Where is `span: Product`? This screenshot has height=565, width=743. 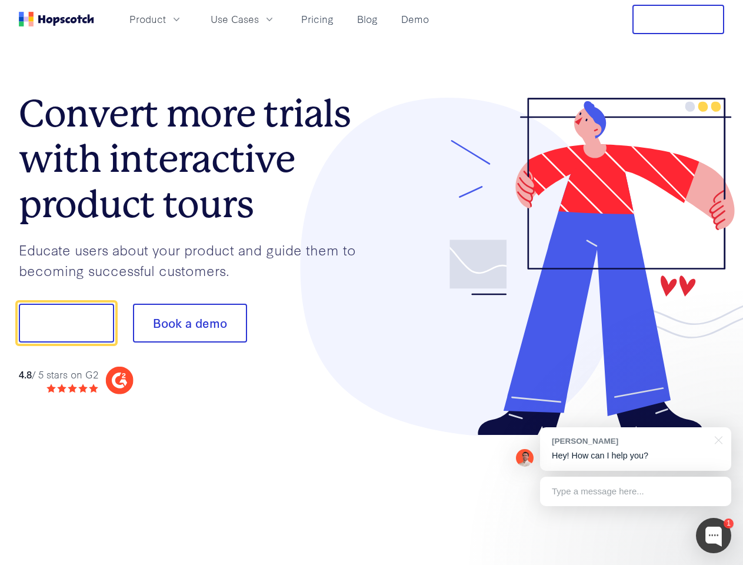 span: Product is located at coordinates (148, 19).